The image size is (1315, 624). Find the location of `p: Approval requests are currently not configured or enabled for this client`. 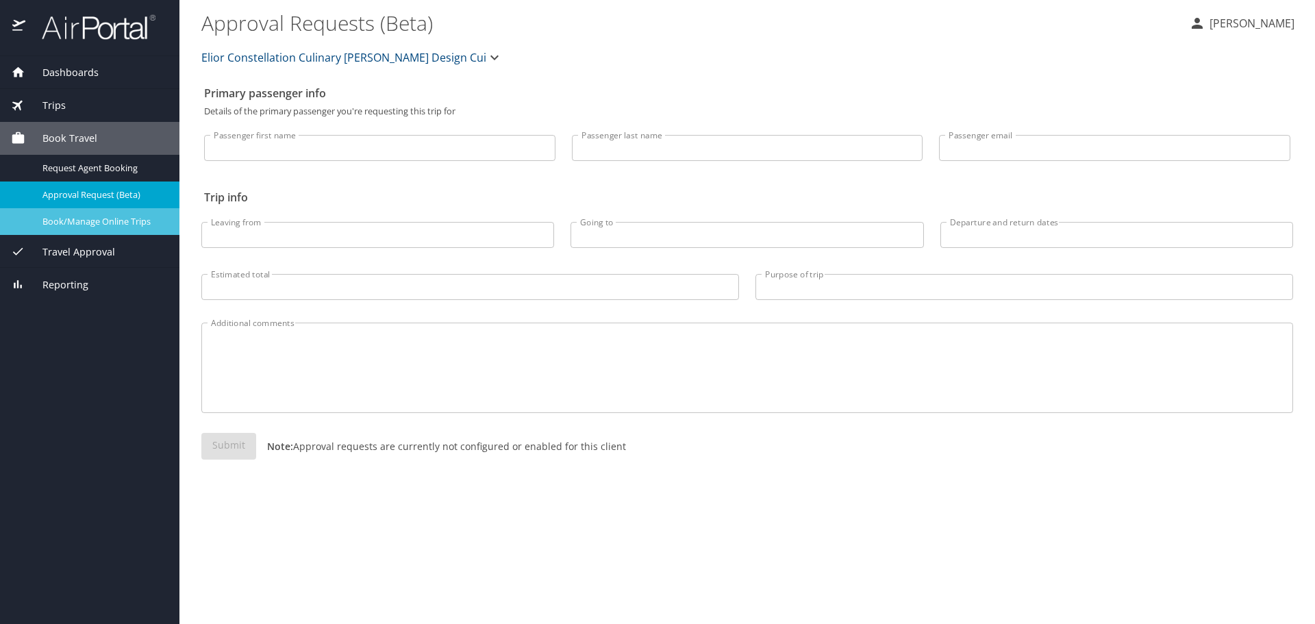

p: Approval requests are currently not configured or enabled for this client is located at coordinates (441, 446).